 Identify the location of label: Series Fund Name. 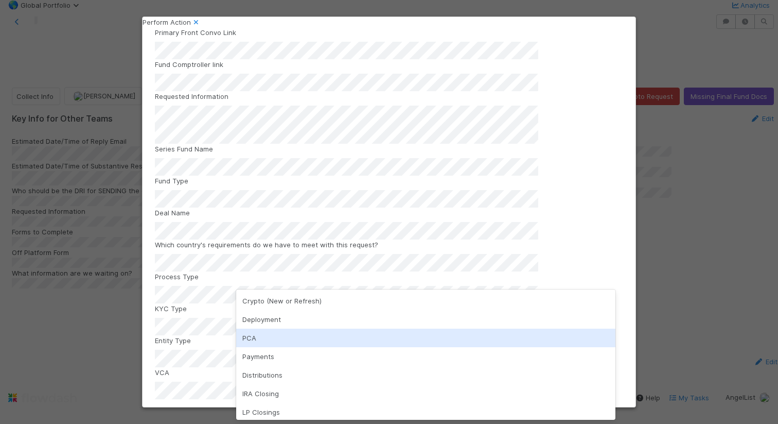
(184, 149).